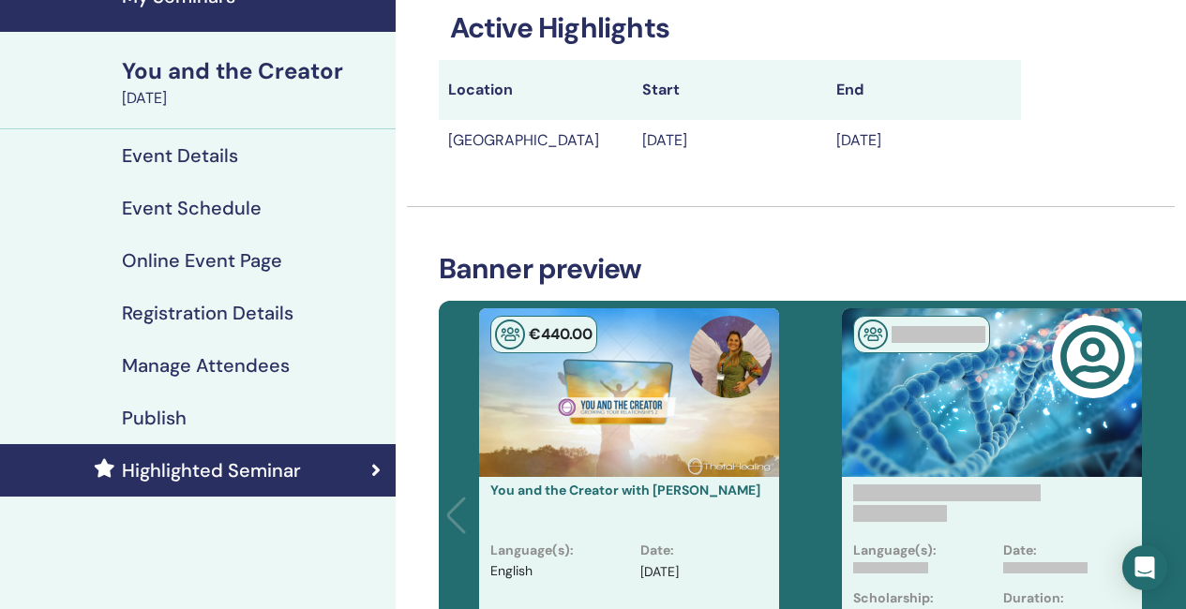 Image resolution: width=1186 pixels, height=609 pixels. What do you see at coordinates (730, 357) in the screenshot?
I see `img: default.jpg` at bounding box center [730, 357].